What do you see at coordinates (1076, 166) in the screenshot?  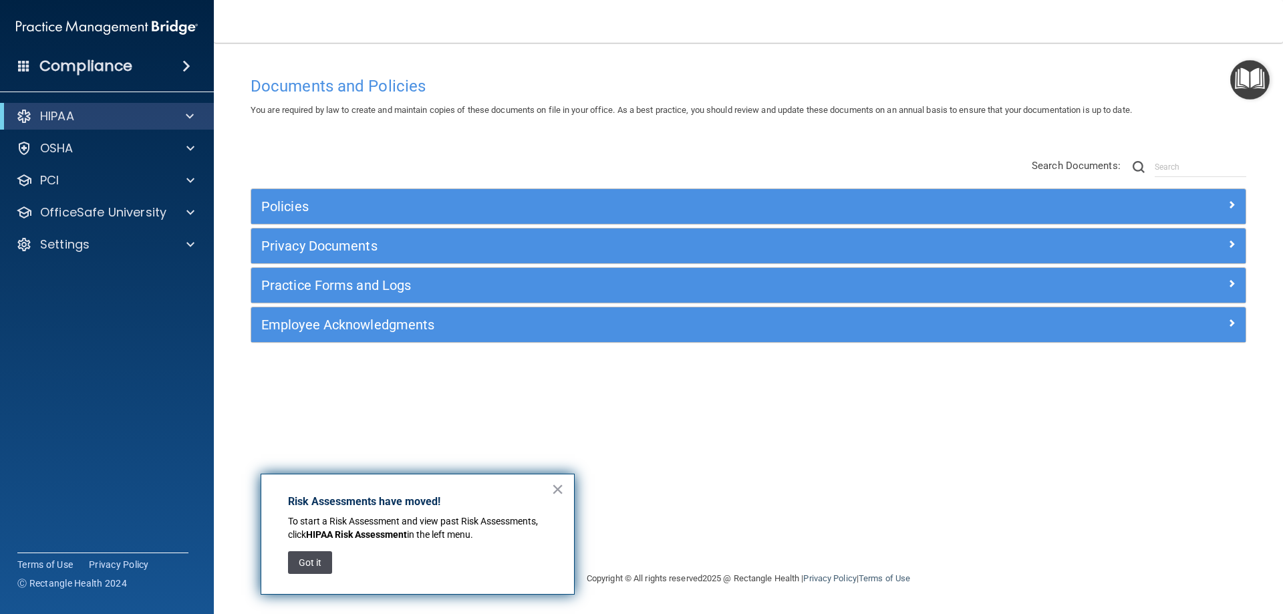 I see `span: Search Documents:` at bounding box center [1076, 166].